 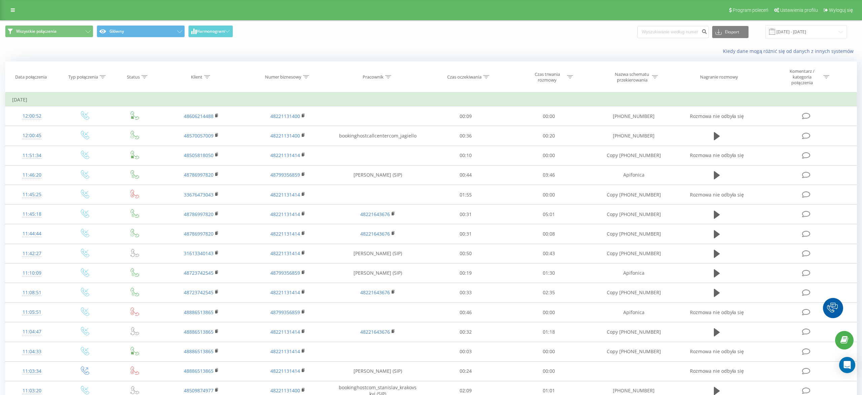 I want to click on div: 12:00:45, so click(x=32, y=135).